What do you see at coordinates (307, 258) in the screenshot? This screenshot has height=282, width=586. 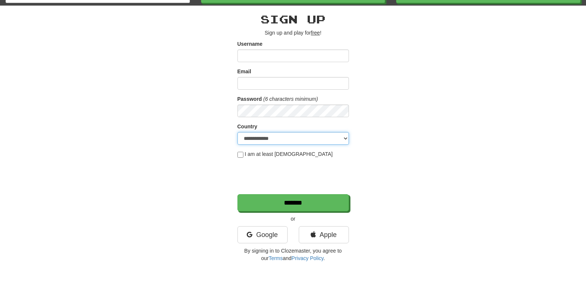 I see `a: Privacy Policy` at bounding box center [307, 258].